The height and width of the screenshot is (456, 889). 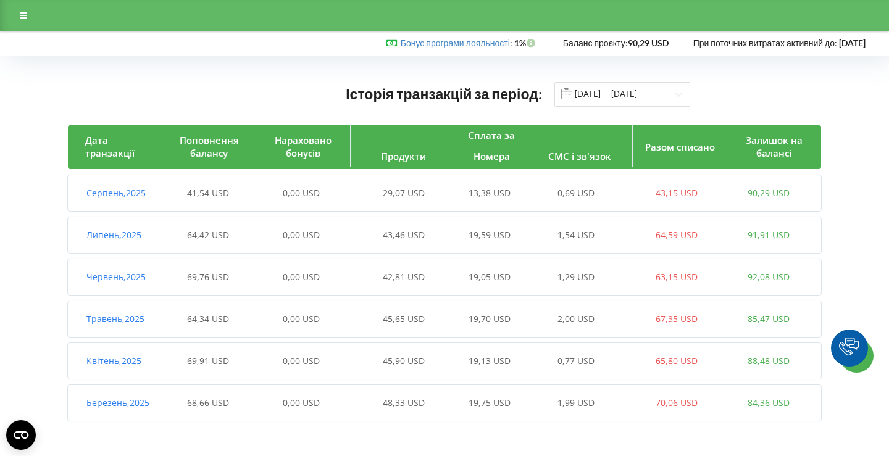 I want to click on span: 84,36 USD, so click(x=768, y=402).